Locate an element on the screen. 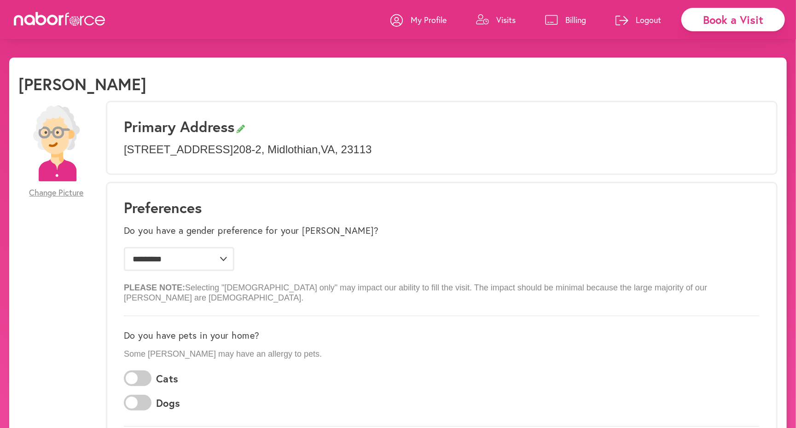  p: Logout is located at coordinates (648, 20).